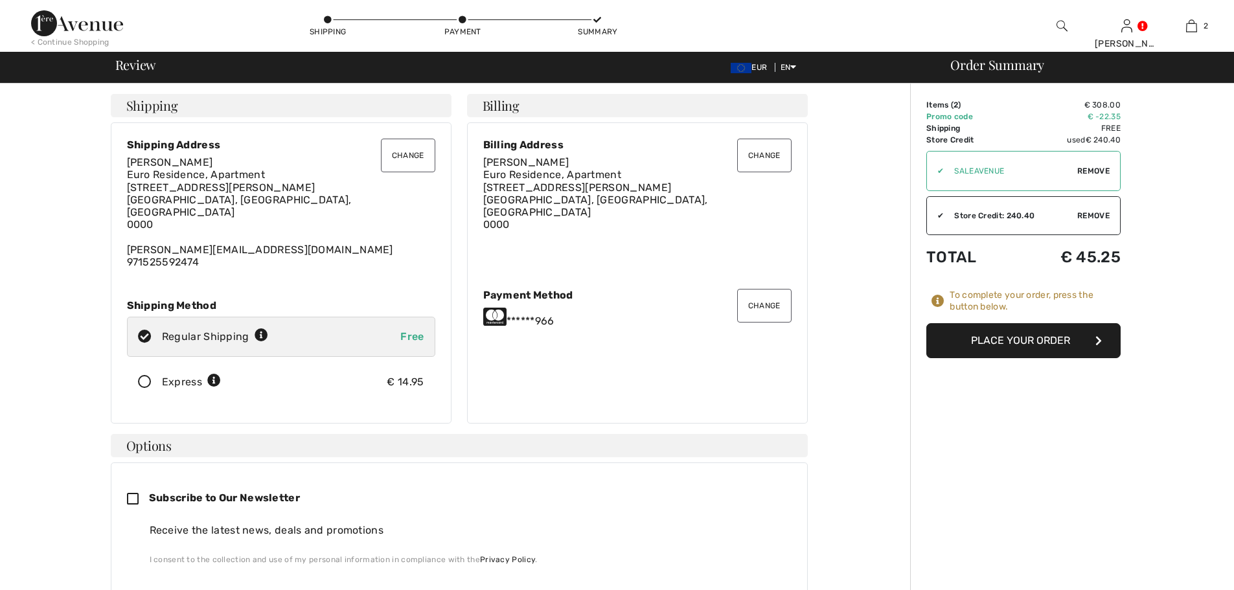 The width and height of the screenshot is (1234, 590). What do you see at coordinates (152, 106) in the screenshot?
I see `span: Shipping` at bounding box center [152, 106].